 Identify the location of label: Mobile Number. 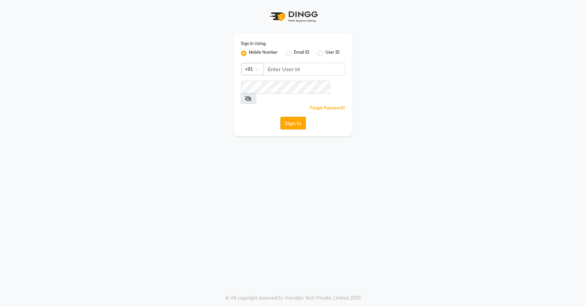
(264, 53).